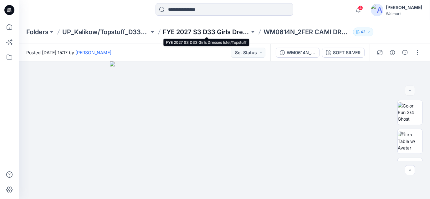 This screenshot has height=199, width=430. Describe the element at coordinates (392, 53) in the screenshot. I see `button: Details` at that location.